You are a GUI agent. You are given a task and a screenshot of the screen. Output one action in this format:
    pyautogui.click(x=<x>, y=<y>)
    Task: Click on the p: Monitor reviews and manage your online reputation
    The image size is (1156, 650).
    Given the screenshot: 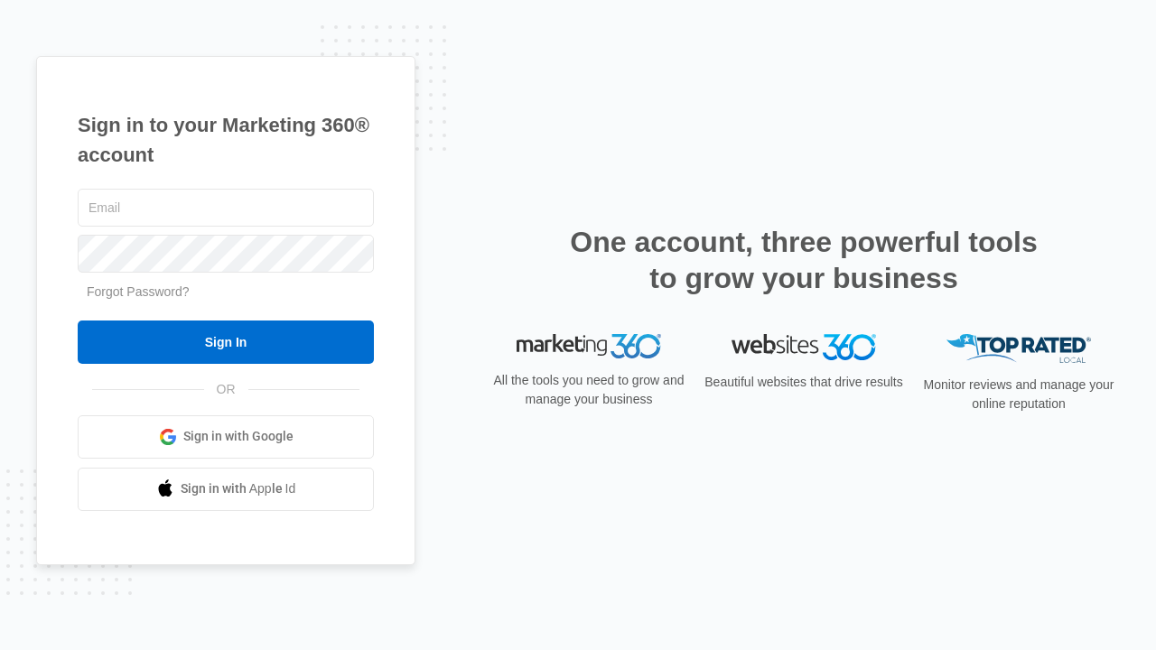 What is the action you would take?
    pyautogui.click(x=1019, y=395)
    